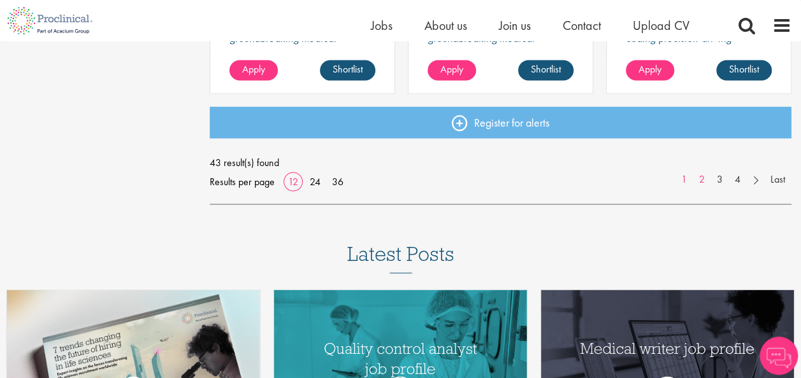 The height and width of the screenshot is (378, 801). What do you see at coordinates (445, 25) in the screenshot?
I see `span: About us` at bounding box center [445, 25].